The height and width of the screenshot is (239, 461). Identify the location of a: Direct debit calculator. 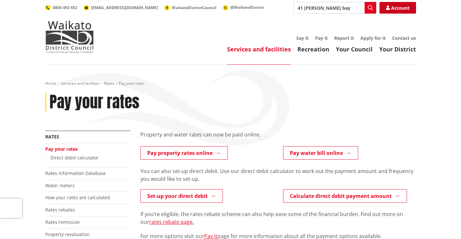
(74, 158).